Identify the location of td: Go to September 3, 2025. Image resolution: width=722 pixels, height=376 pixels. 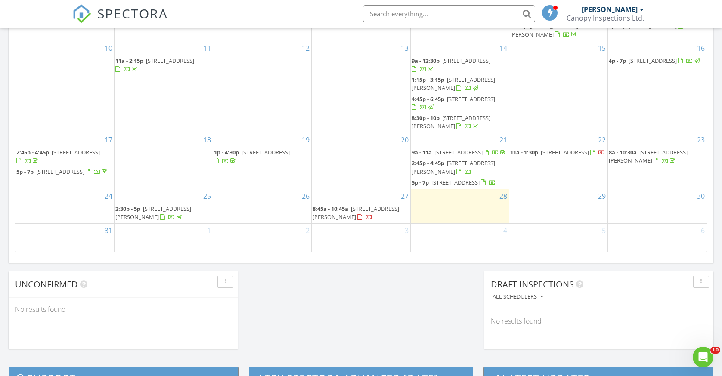
(361, 238).